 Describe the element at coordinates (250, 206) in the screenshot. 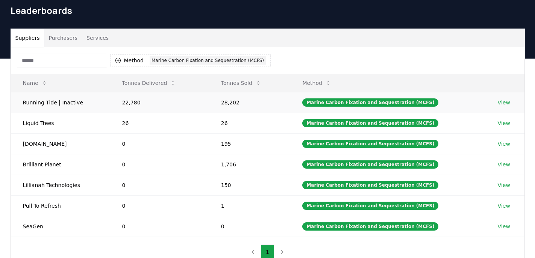

I see `td: 1` at that location.